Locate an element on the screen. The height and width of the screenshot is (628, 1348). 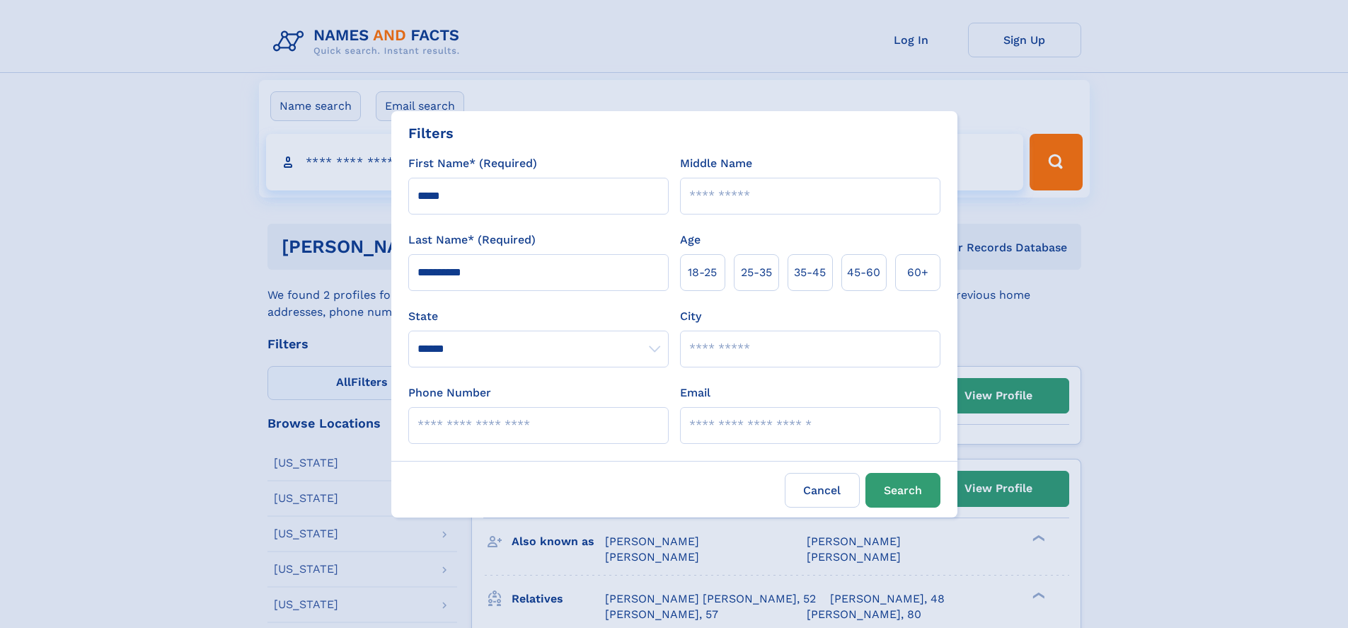
label: State is located at coordinates (539, 316).